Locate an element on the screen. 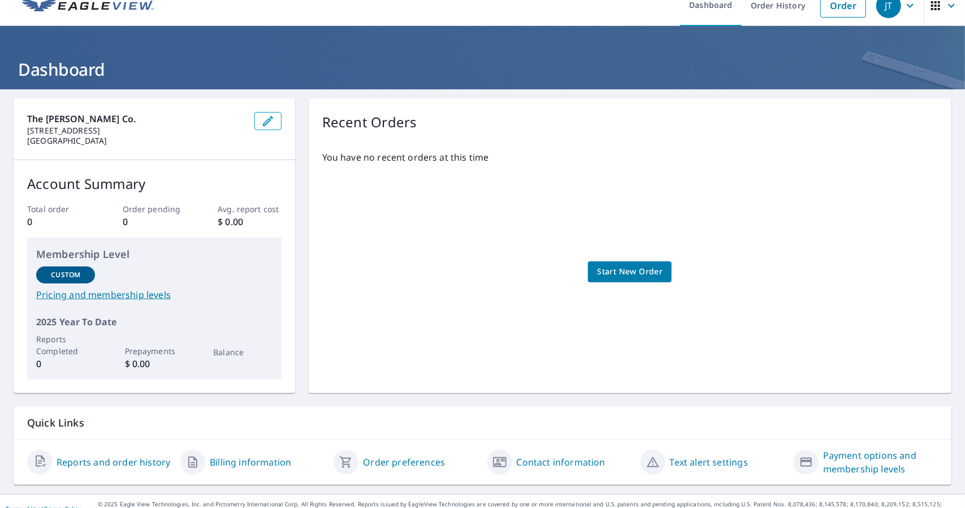 Image resolution: width=965 pixels, height=508 pixels. p: Quick Links is located at coordinates (482, 422).